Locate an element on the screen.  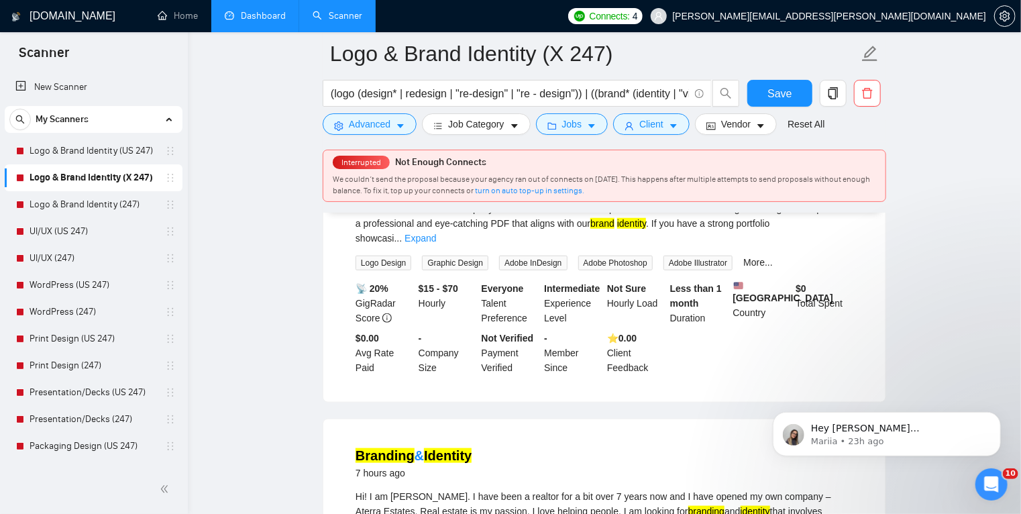
button: search is located at coordinates (20, 119).